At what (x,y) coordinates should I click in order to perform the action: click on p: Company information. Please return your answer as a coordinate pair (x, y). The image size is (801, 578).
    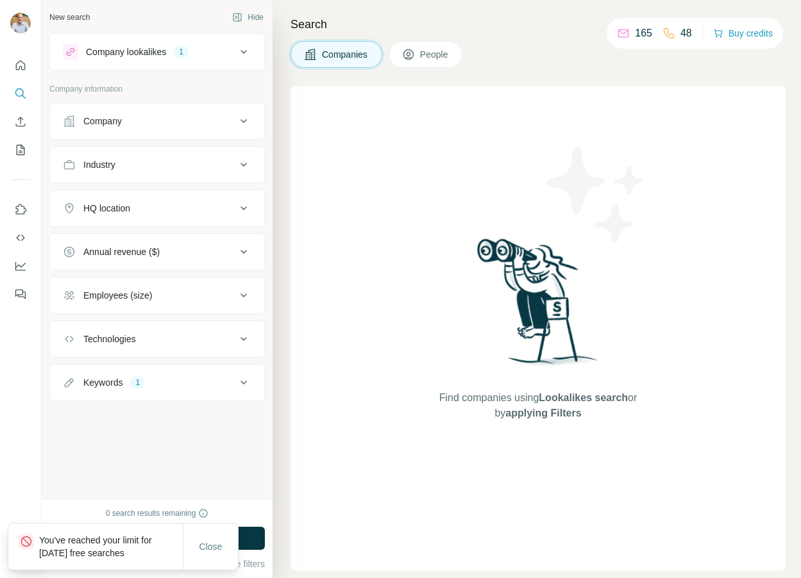
    Looking at the image, I should click on (157, 89).